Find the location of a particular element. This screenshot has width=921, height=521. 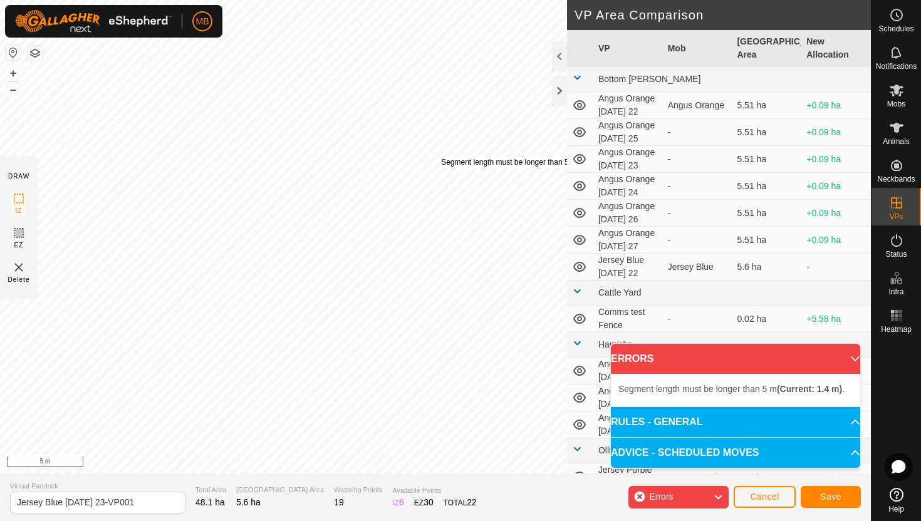

a: Contact Us is located at coordinates (314, 463).